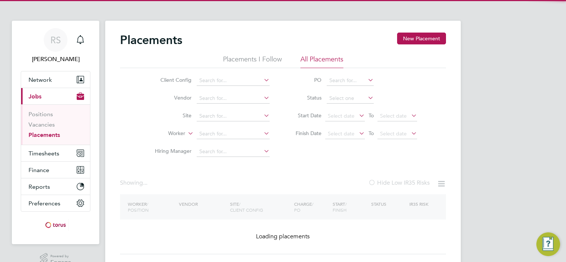 The image size is (566, 262). I want to click on nav: Main navigation, so click(56, 133).